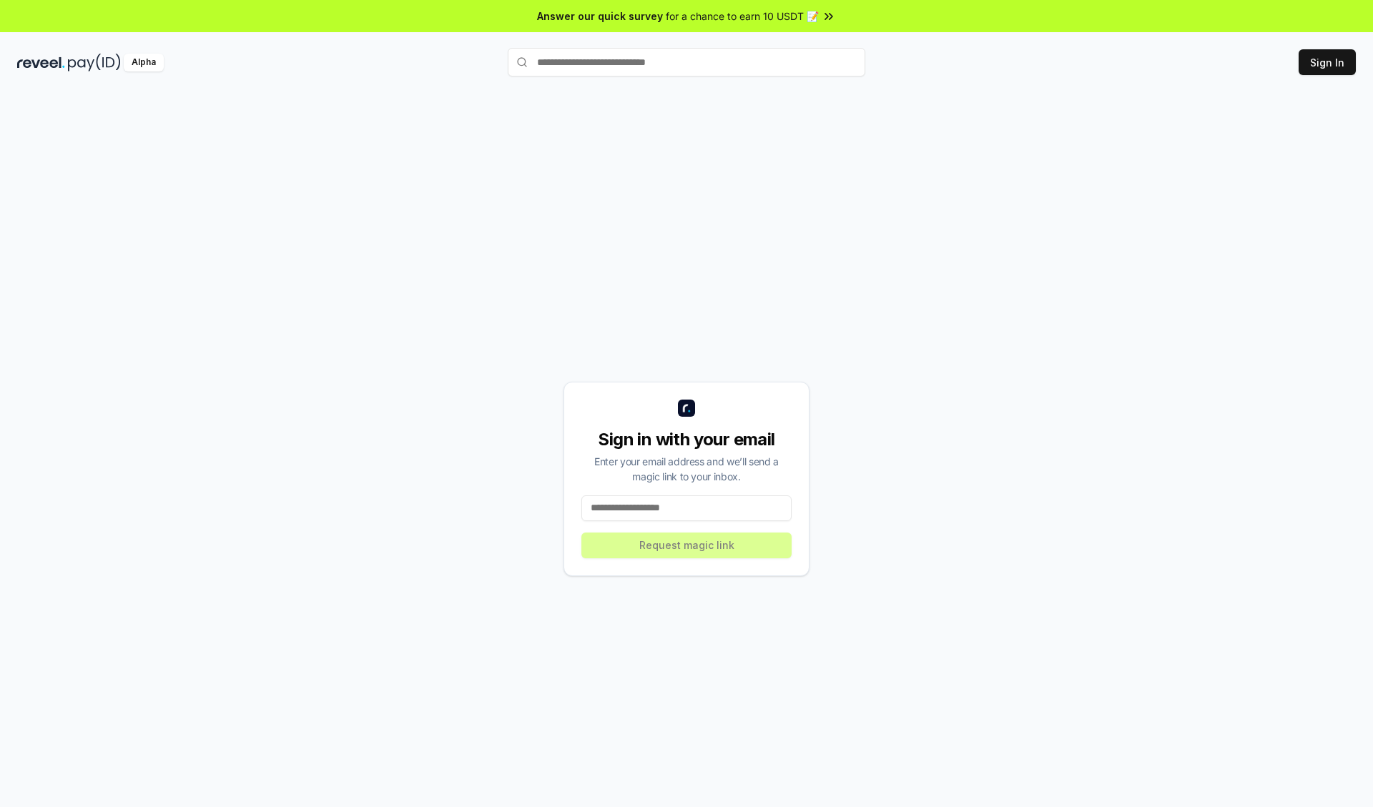 The height and width of the screenshot is (807, 1373). I want to click on img: pay_id, so click(94, 62).